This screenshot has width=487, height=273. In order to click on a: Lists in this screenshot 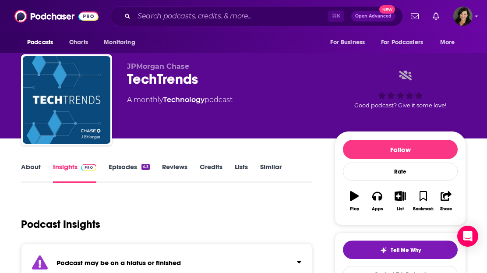, I will do `click(242, 173)`.